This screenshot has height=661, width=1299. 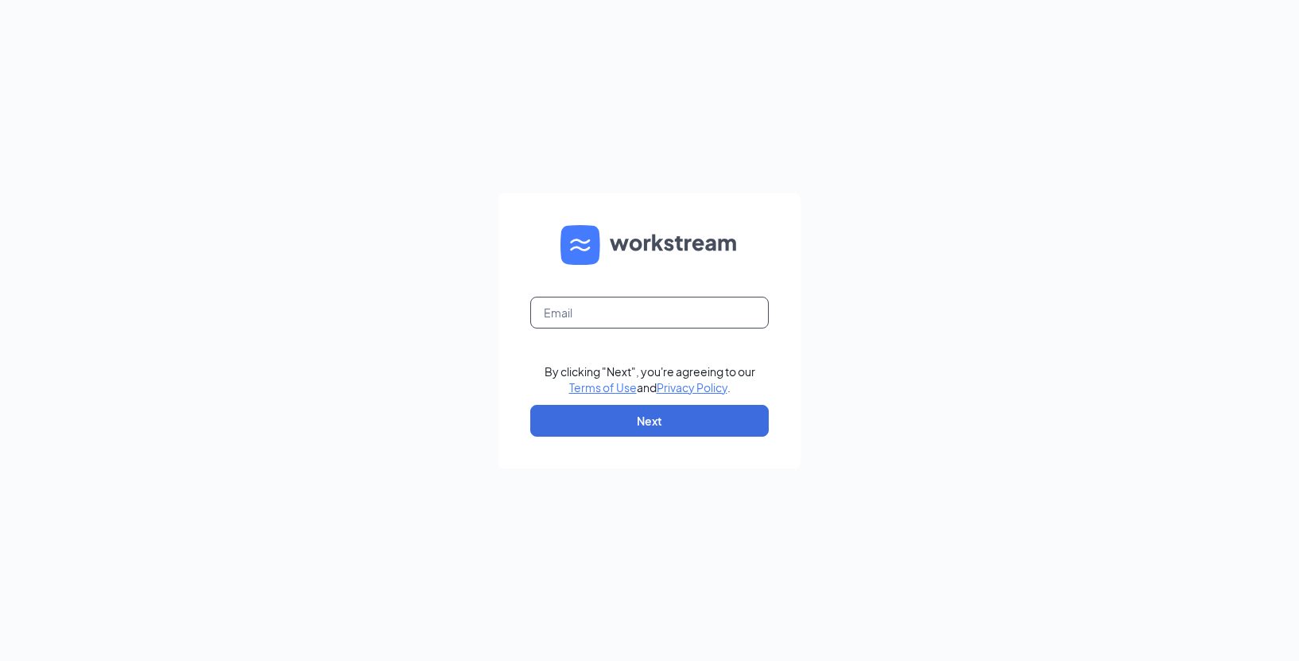 What do you see at coordinates (650, 379) in the screenshot?
I see `div: By clicking "Next", you're agreeing to our and .` at bounding box center [650, 379].